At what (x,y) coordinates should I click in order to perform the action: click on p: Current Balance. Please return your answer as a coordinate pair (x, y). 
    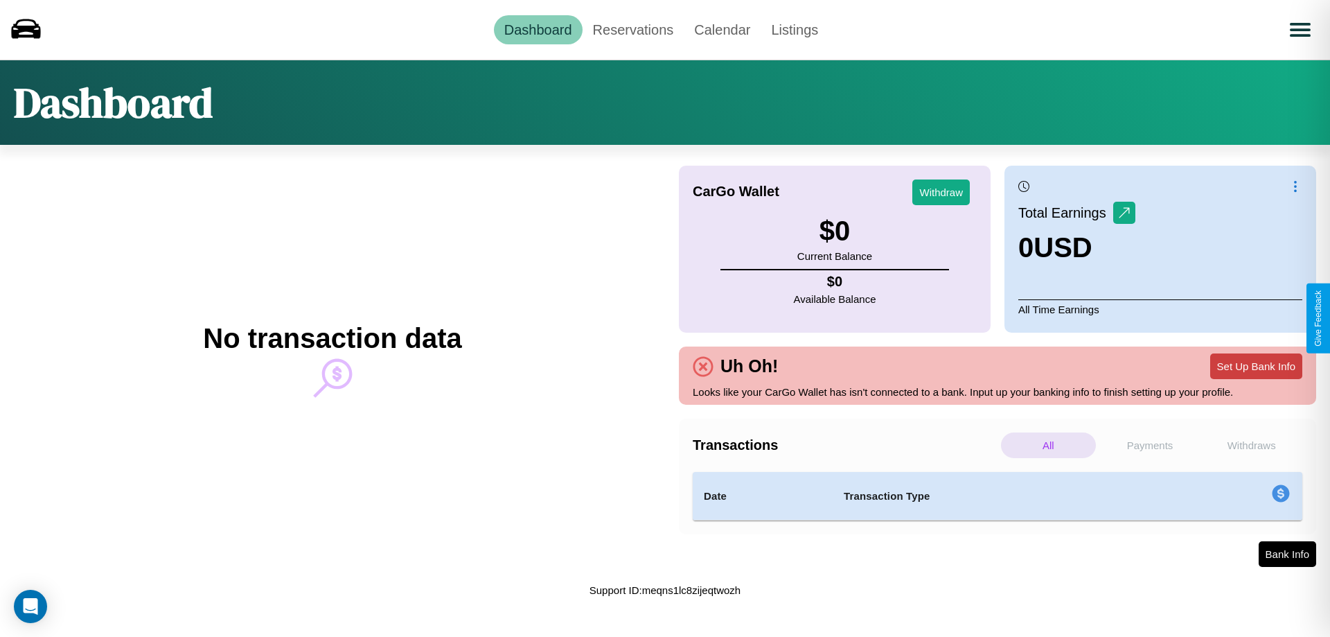
    Looking at the image, I should click on (835, 256).